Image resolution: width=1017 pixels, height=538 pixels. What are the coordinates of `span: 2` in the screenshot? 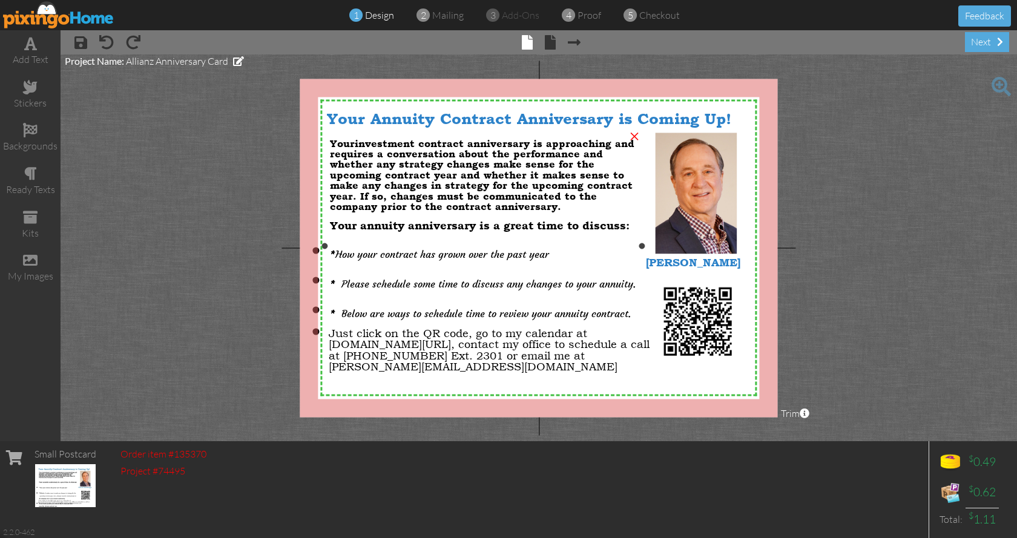 It's located at (423, 15).